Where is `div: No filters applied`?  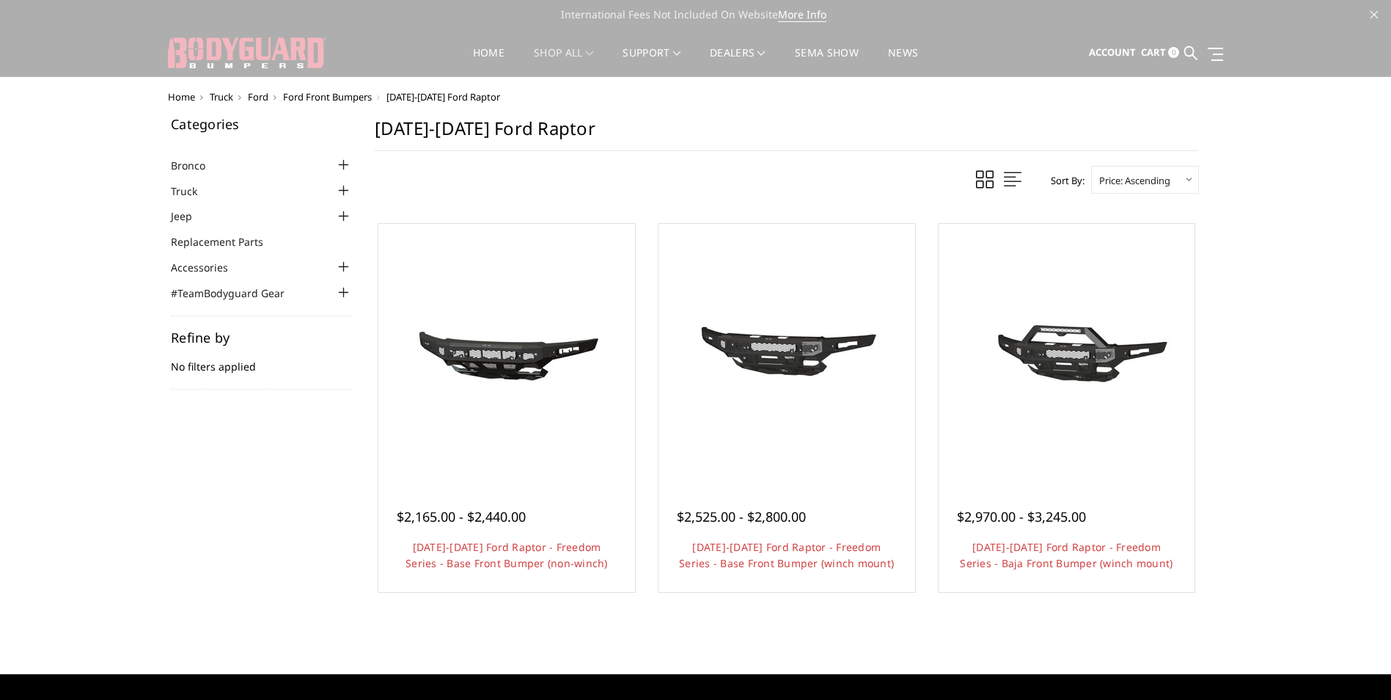
div: No filters applied is located at coordinates (262, 360).